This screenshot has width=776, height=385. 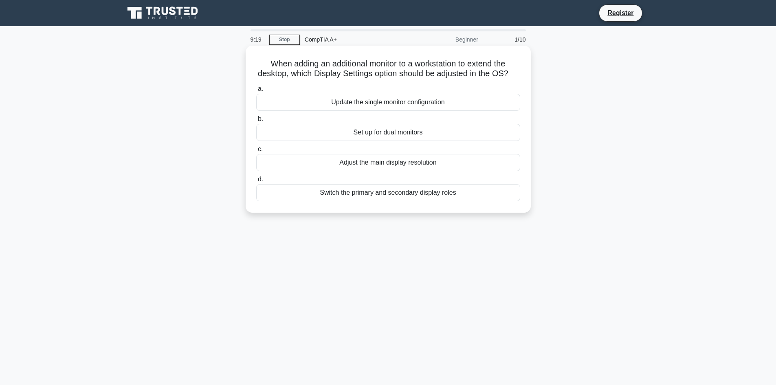 I want to click on span: b., so click(x=260, y=119).